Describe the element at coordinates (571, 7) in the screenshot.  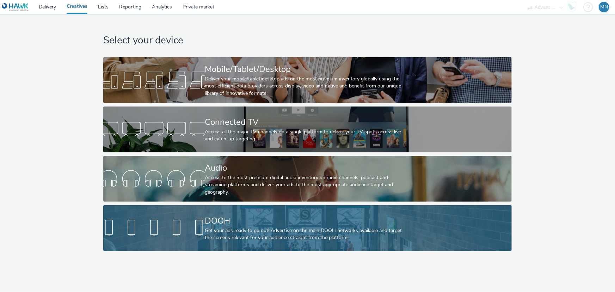
I see `img: Hawk Academy` at that location.